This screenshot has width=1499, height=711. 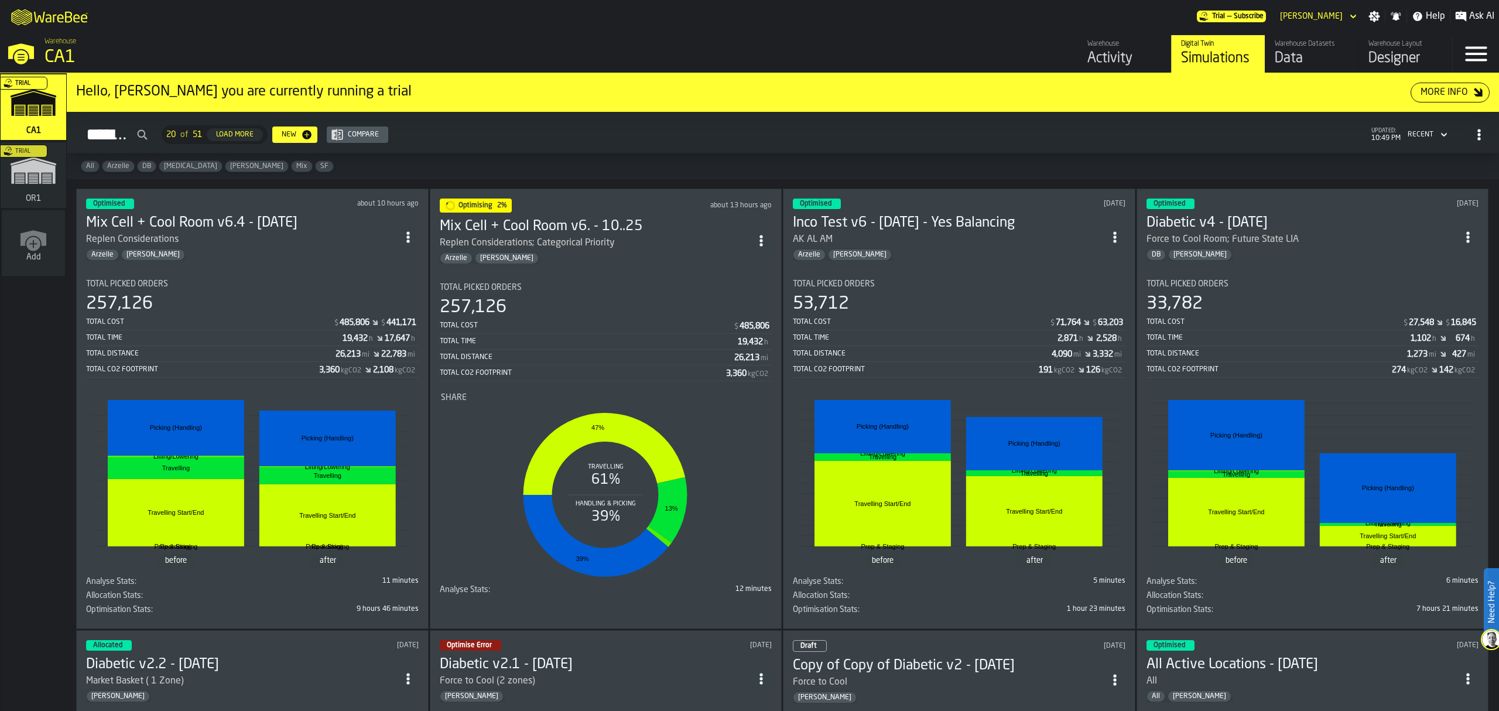 What do you see at coordinates (596, 665) in the screenshot?
I see `div: Diabetic v2.1 - 10.9.2025` at bounding box center [596, 665].